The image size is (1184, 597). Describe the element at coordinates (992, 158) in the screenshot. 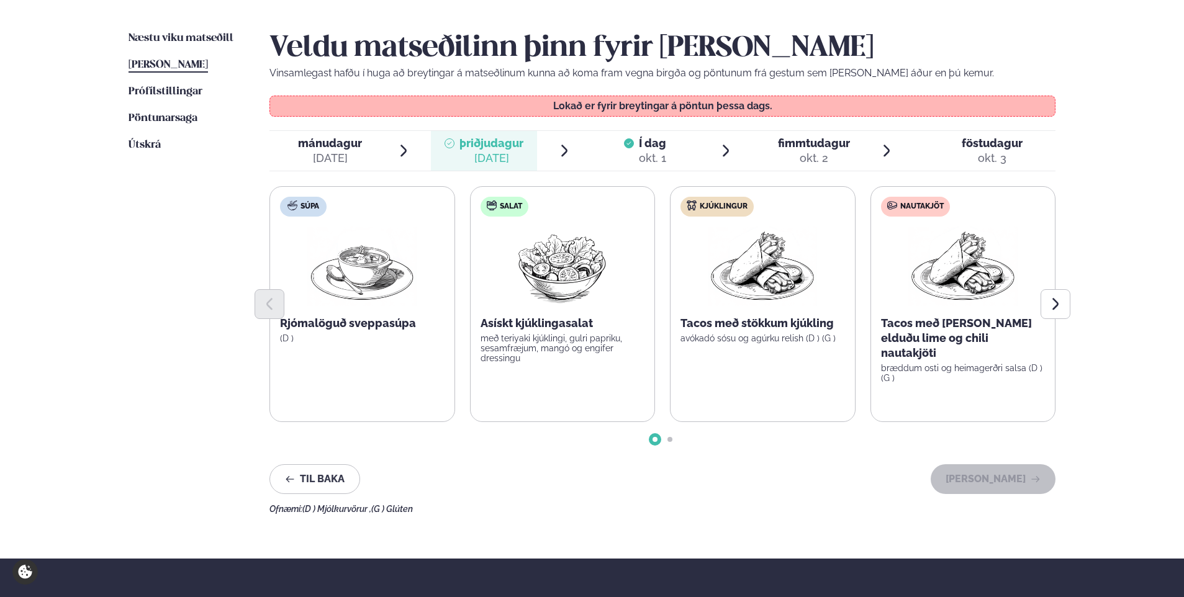

I see `div: okt. 3` at that location.